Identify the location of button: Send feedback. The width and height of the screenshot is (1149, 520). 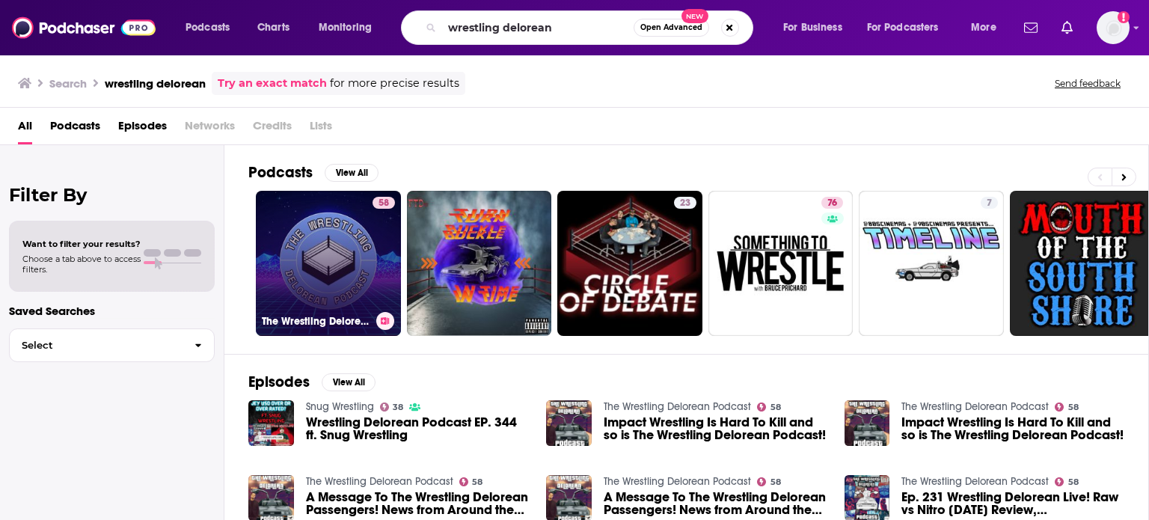
(1088, 83).